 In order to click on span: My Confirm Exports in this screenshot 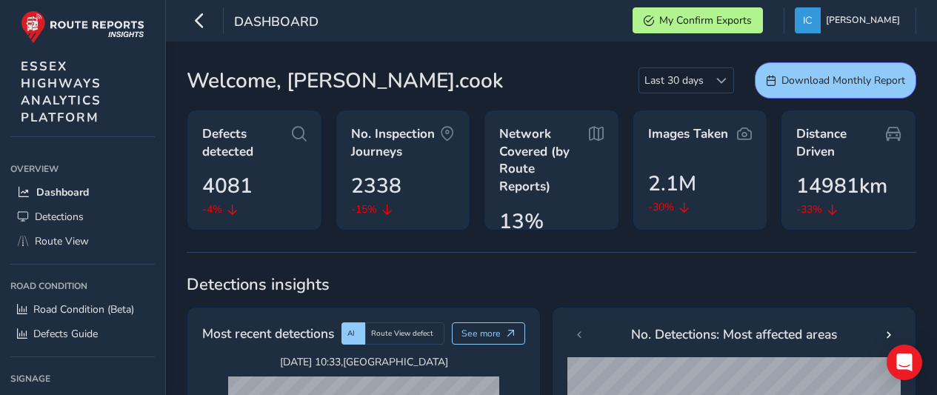, I will do `click(705, 20)`.